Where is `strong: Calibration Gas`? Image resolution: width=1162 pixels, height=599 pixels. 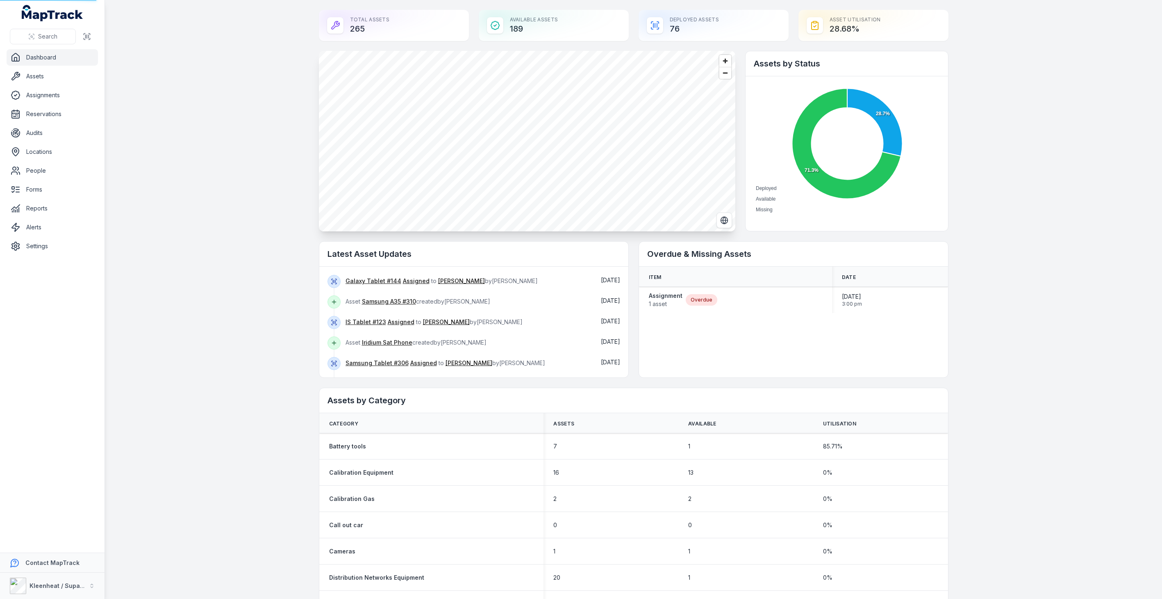 strong: Calibration Gas is located at coordinates (352, 499).